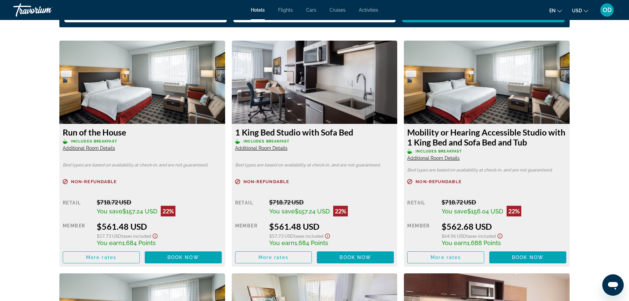  What do you see at coordinates (285, 10) in the screenshot?
I see `span: Flights` at bounding box center [285, 10].